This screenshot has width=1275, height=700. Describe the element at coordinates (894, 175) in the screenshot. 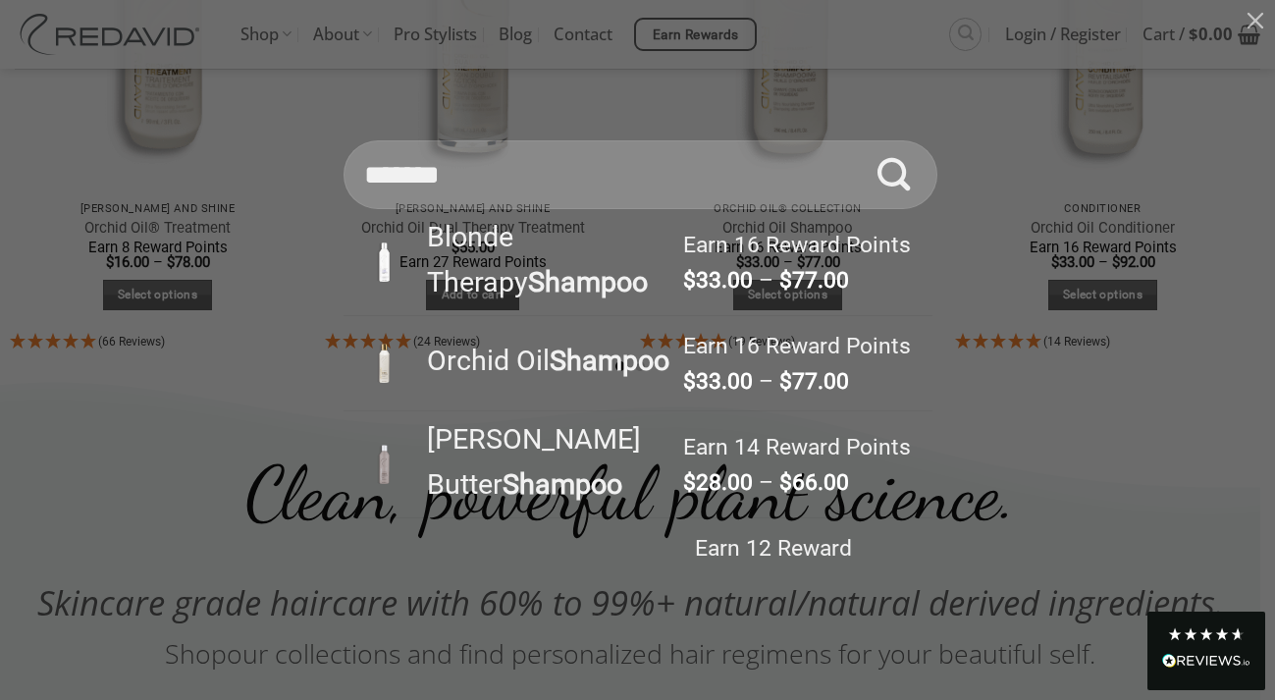

I see `button: Submit` at that location.